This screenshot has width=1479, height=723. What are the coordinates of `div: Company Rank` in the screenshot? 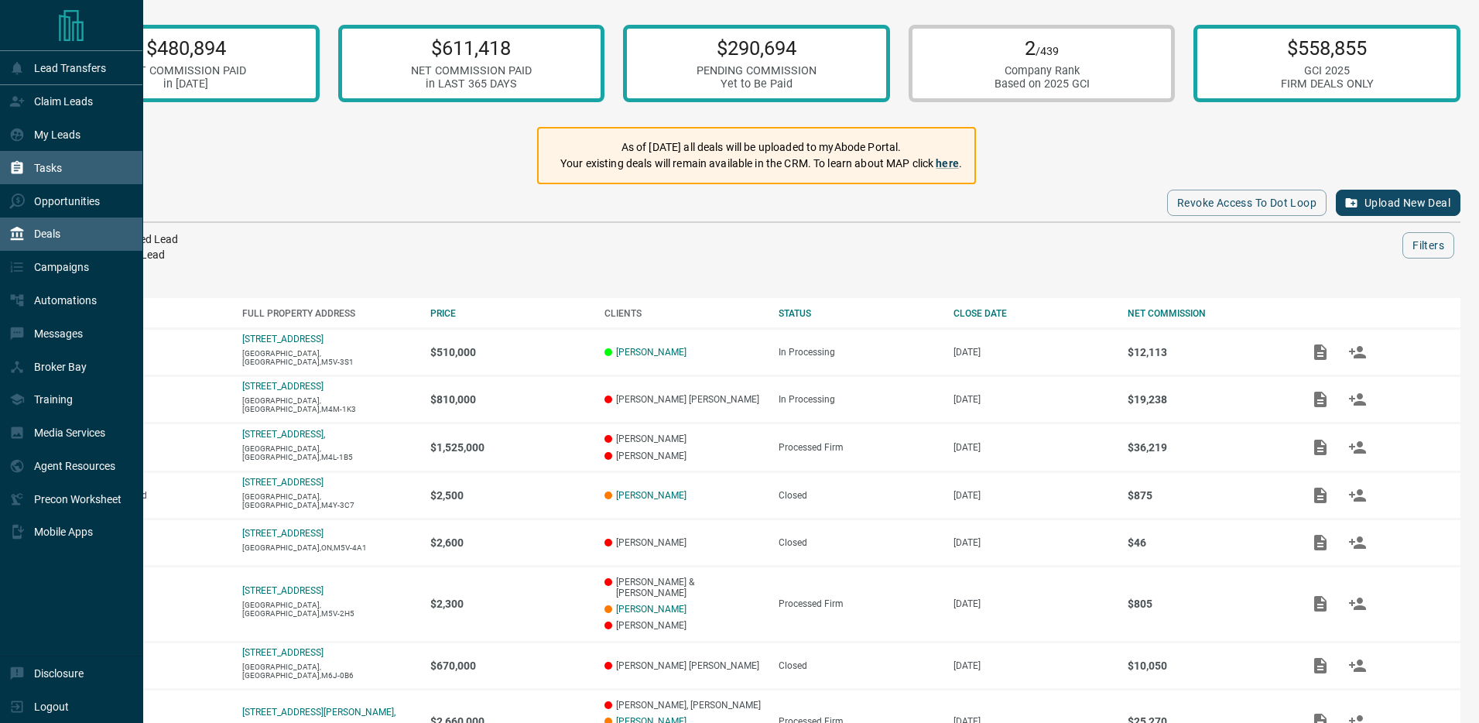 It's located at (1041, 70).